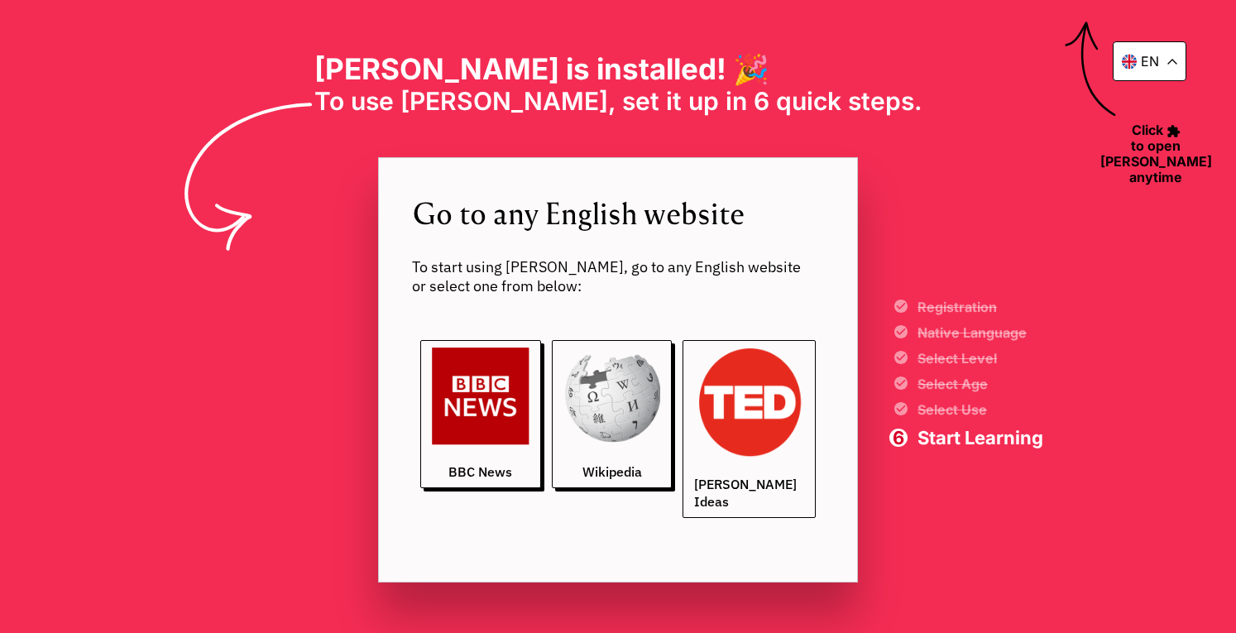 The height and width of the screenshot is (633, 1236). Describe the element at coordinates (980, 384) in the screenshot. I see `span: Select Age` at that location.